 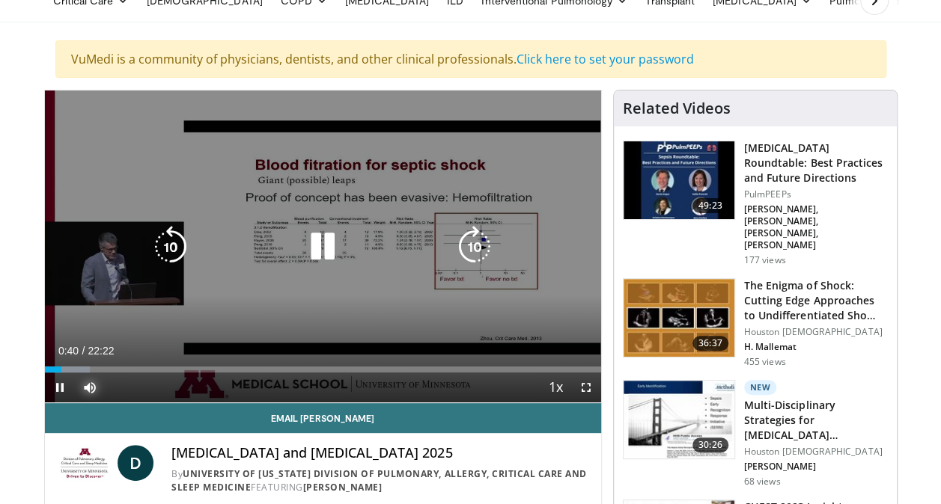 What do you see at coordinates (471, 59) in the screenshot?
I see `div: VuMedi is a community of physicians, dentists, and other clinical professionals.` at bounding box center [471, 59].